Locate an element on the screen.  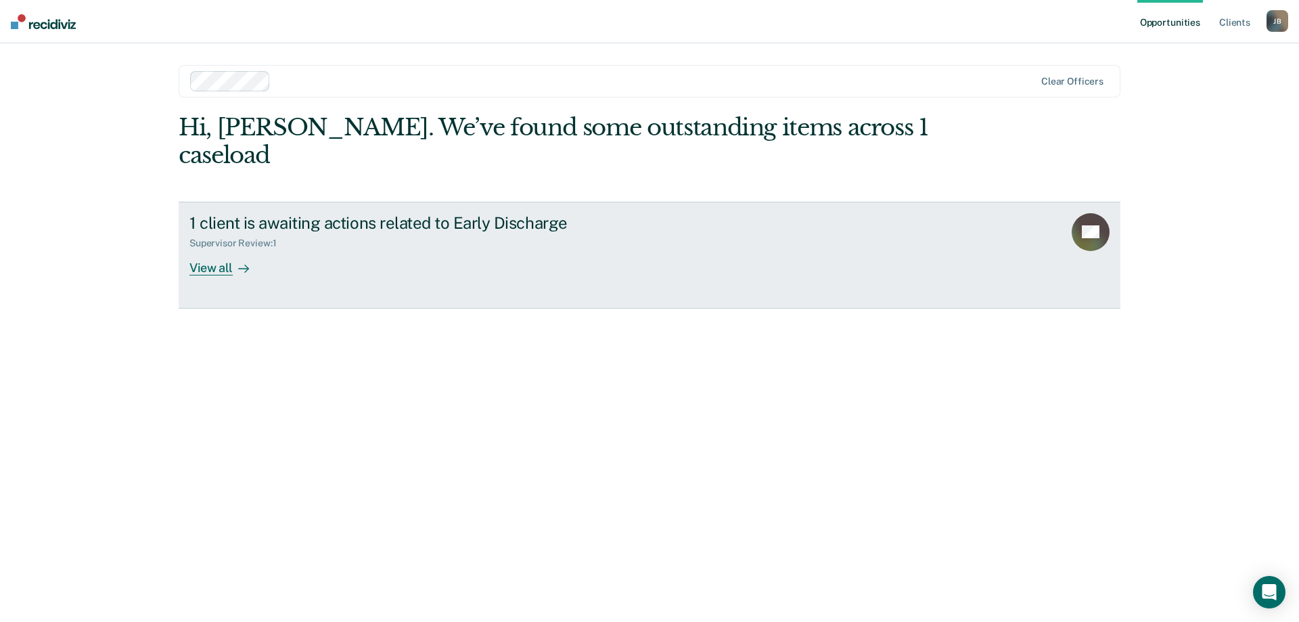
div: View all is located at coordinates (227, 262).